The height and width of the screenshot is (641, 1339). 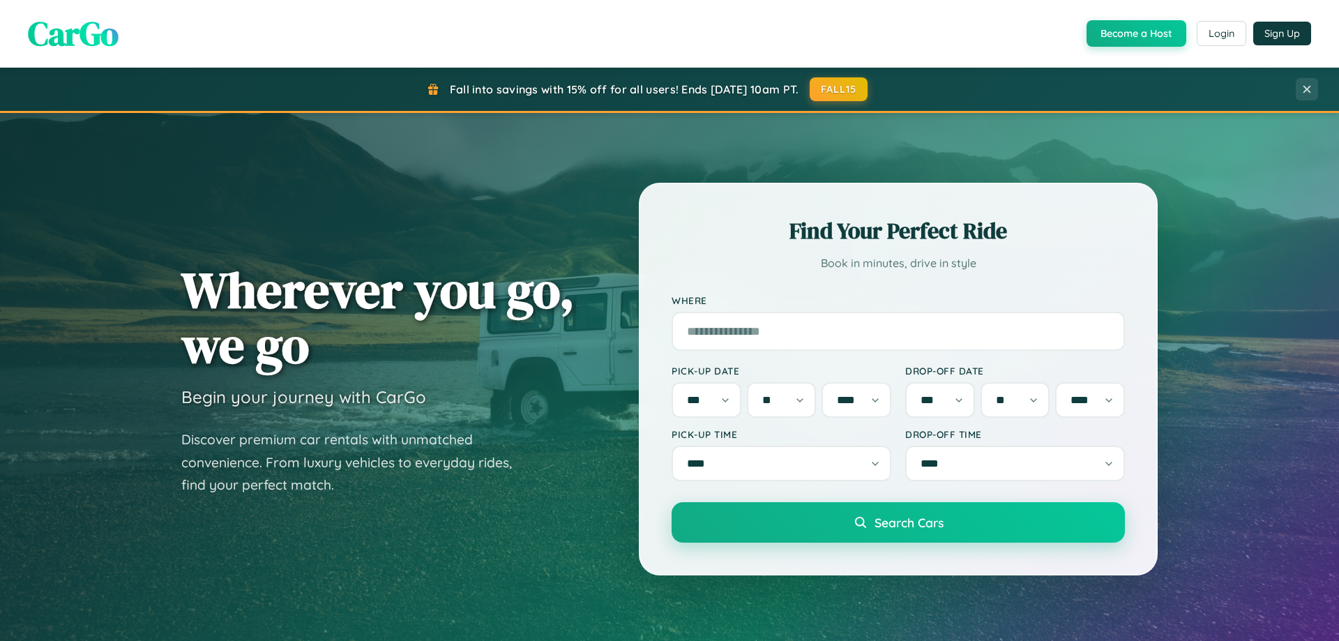 What do you see at coordinates (898, 522) in the screenshot?
I see `button: Search Cars` at bounding box center [898, 522].